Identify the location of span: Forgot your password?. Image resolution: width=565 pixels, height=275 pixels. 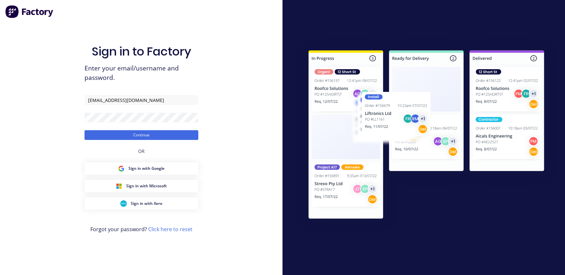
(141, 229).